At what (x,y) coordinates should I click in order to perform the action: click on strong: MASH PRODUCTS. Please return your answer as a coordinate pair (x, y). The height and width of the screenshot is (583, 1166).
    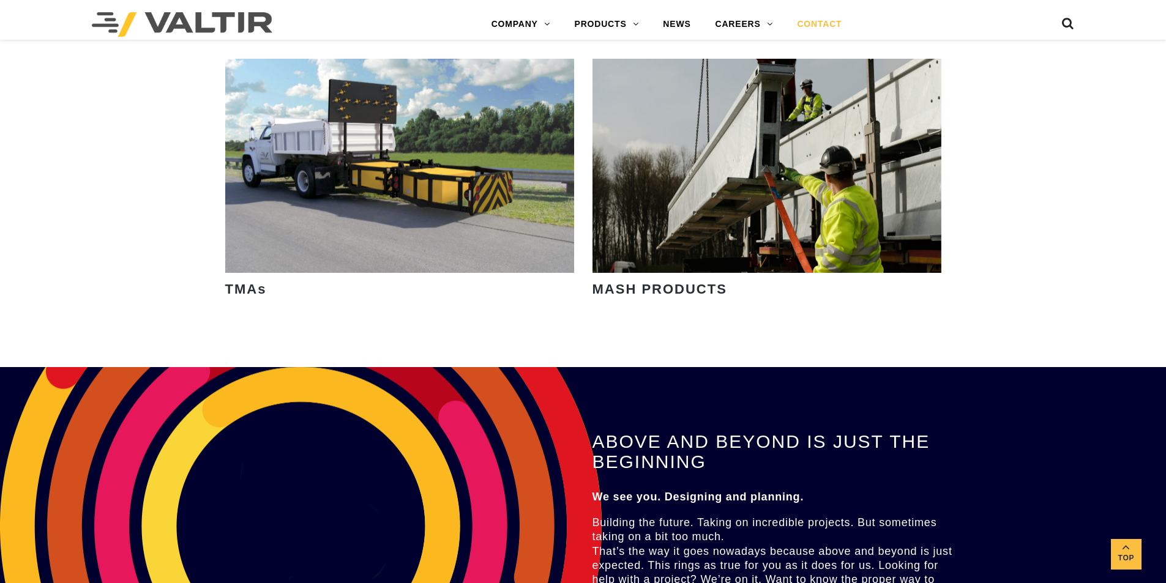
    Looking at the image, I should click on (660, 289).